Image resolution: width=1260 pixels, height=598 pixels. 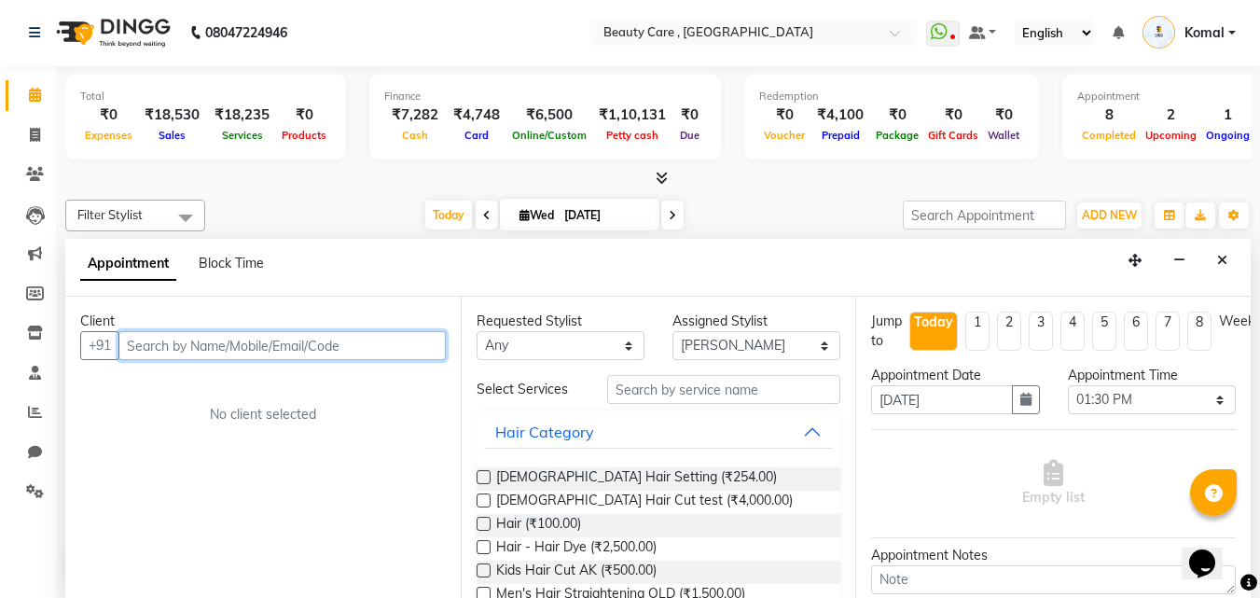 What do you see at coordinates (242, 115) in the screenshot?
I see `div: ₹18,235` at bounding box center [242, 115].